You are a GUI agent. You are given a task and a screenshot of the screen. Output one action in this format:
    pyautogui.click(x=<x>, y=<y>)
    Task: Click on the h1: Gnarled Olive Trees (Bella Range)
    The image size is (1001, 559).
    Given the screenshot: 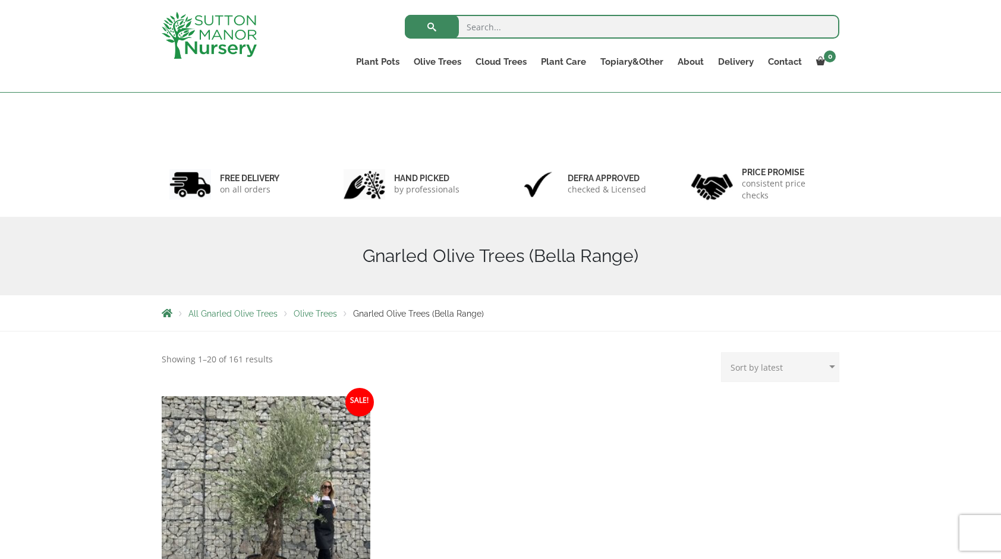 What is the action you would take?
    pyautogui.click(x=500, y=256)
    